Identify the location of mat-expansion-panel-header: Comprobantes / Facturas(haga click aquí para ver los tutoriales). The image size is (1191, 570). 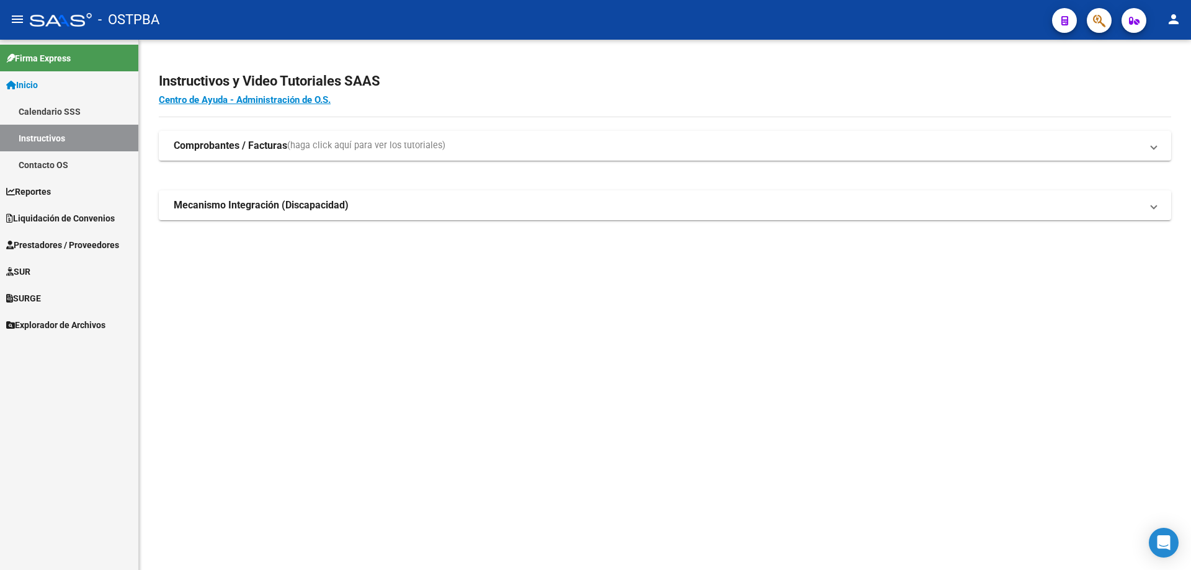
(665, 146).